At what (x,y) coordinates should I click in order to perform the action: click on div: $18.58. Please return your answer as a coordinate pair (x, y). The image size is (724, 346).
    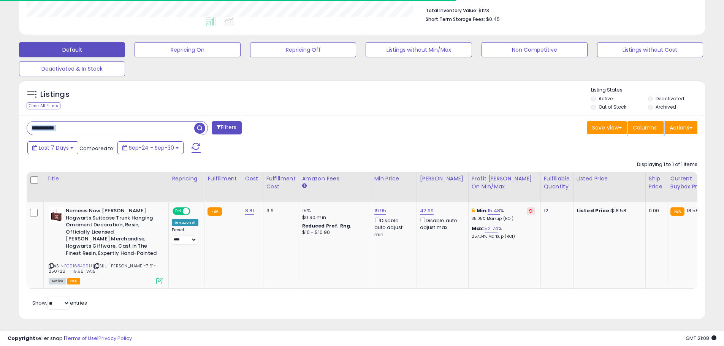
    Looking at the image, I should click on (608, 211).